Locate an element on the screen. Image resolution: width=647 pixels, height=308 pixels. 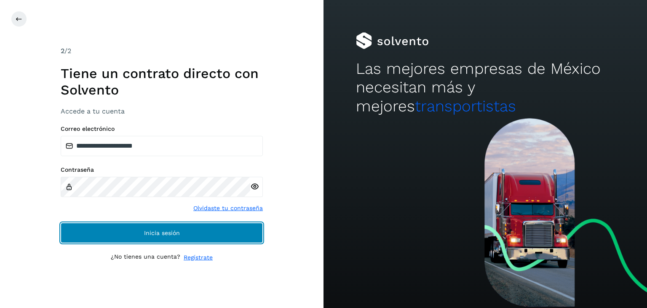
label: Correo electrónico is located at coordinates (162, 129).